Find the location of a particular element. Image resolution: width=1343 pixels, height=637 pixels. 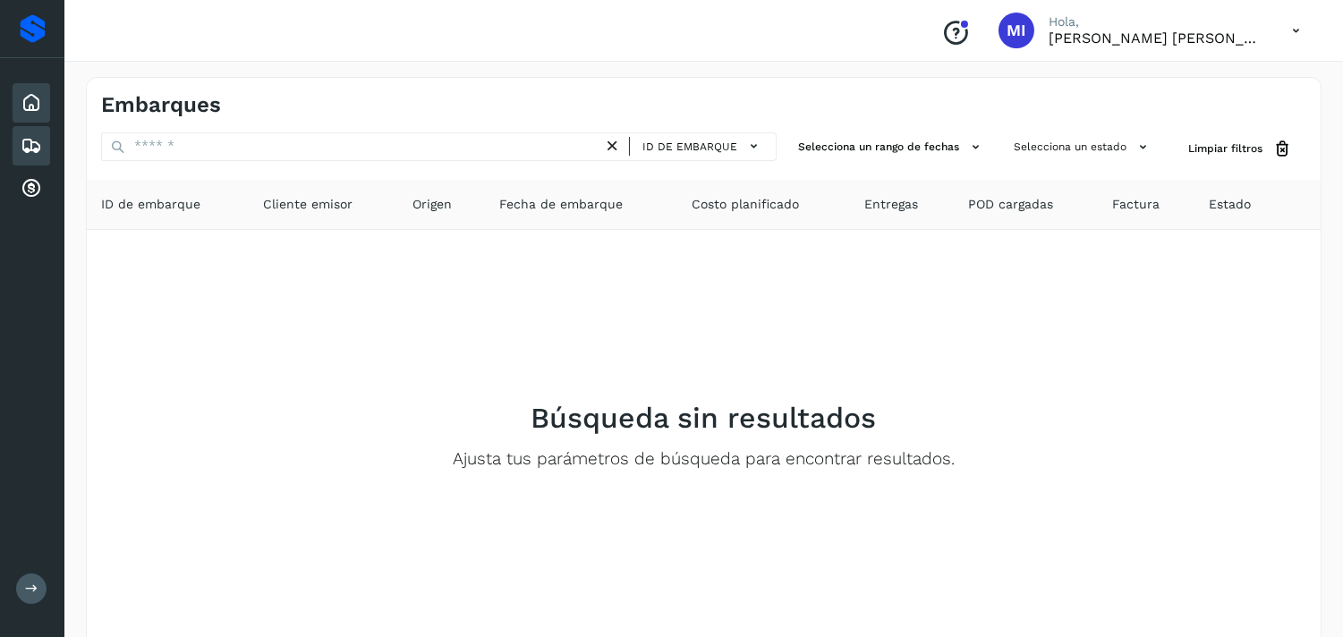

p: Hola, is located at coordinates (1156, 21).